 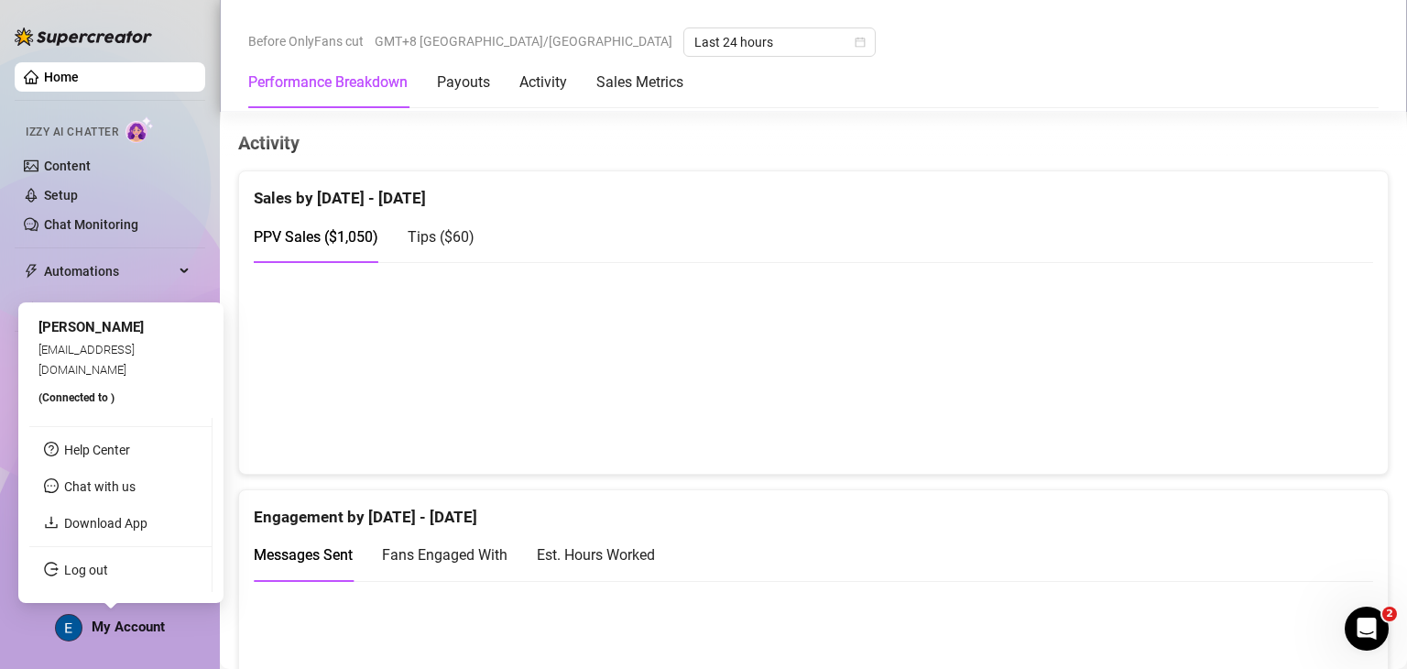 What do you see at coordinates (91, 224) in the screenshot?
I see `a: Chat Monitoring` at bounding box center [91, 224].